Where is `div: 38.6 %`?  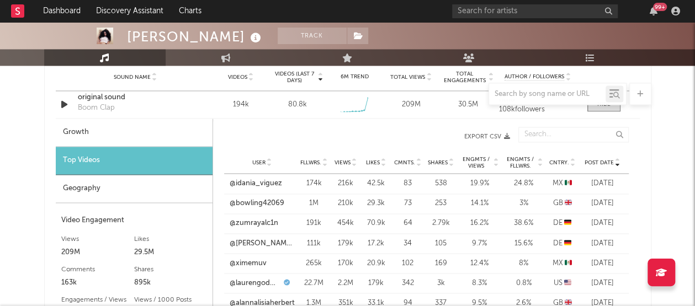 div: 38.6 % is located at coordinates (524, 223).